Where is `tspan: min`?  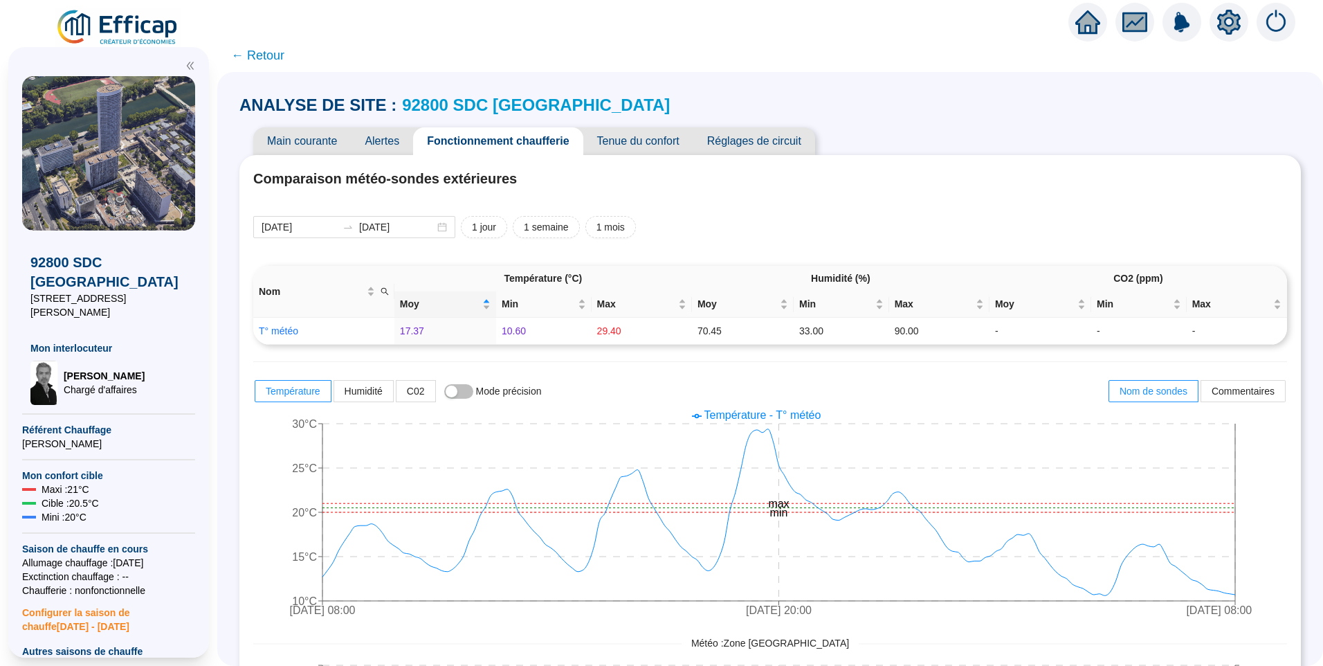
tspan: min is located at coordinates (779, 512).